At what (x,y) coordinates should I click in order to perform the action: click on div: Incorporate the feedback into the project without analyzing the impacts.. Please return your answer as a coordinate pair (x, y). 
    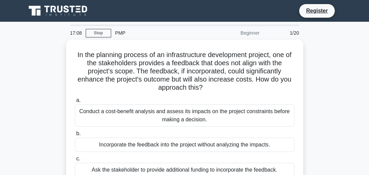
    Looking at the image, I should click on (185, 144).